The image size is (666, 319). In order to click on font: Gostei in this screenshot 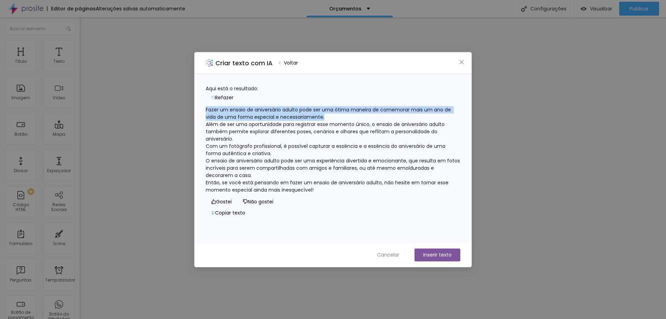, I will do `click(224, 202)`.